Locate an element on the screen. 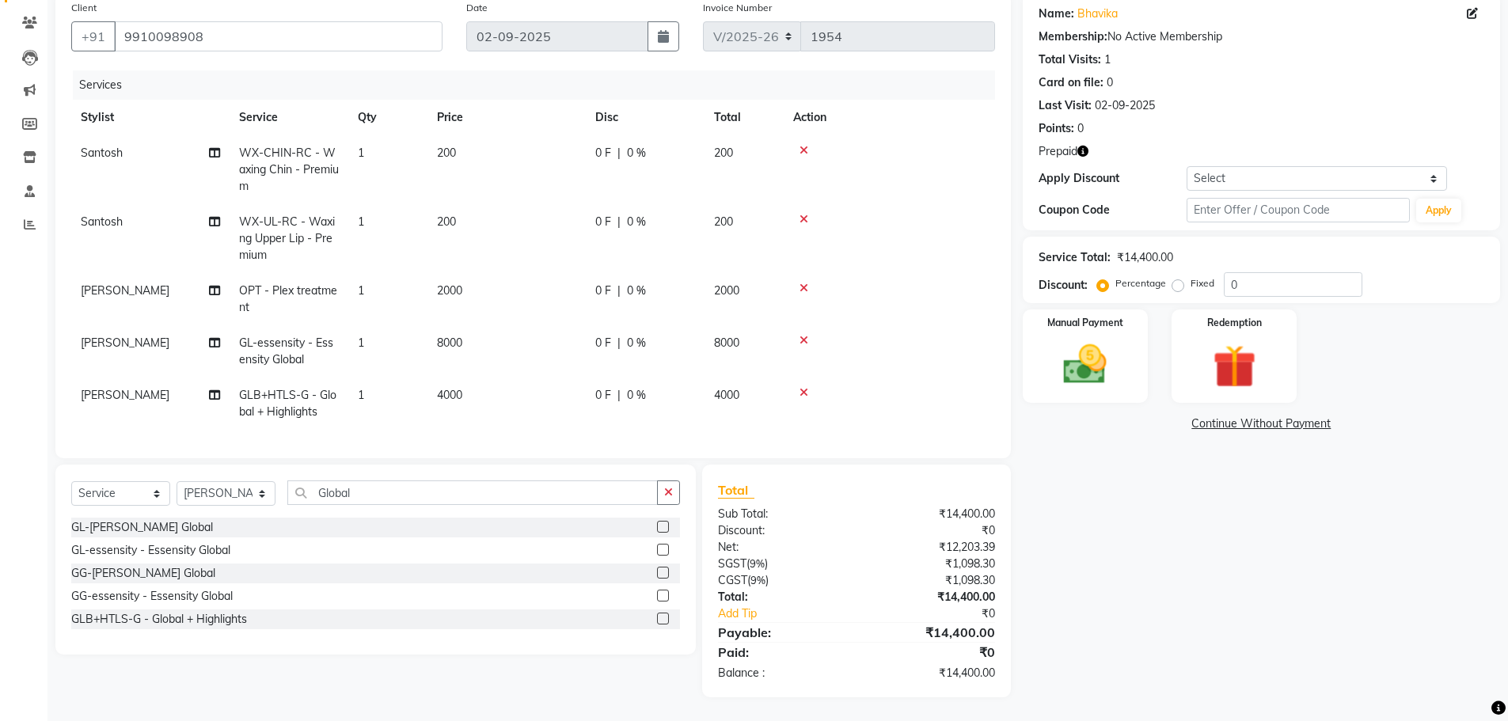  div: Card on file: is located at coordinates (1071, 82).